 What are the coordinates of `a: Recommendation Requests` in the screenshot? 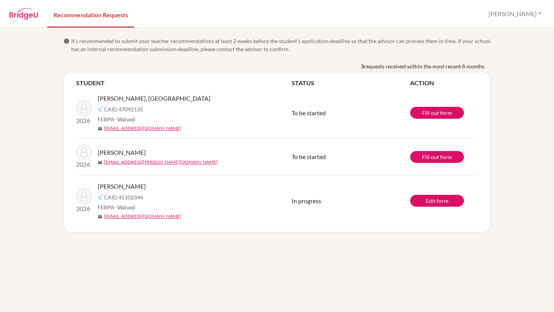 It's located at (91, 14).